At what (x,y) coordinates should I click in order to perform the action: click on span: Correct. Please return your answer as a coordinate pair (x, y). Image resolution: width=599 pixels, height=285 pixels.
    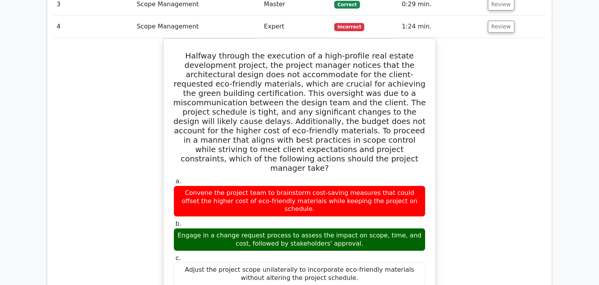
    Looking at the image, I should click on (347, 5).